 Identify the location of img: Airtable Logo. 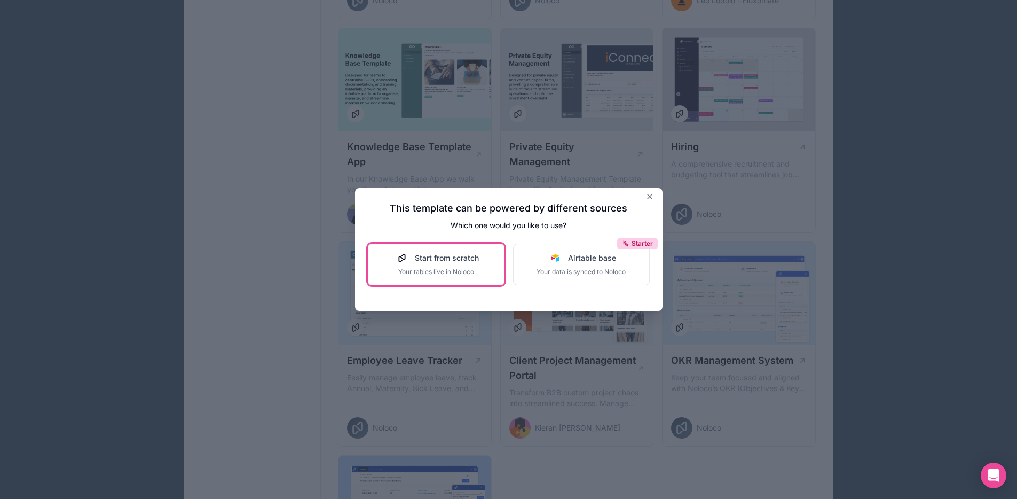
(555, 258).